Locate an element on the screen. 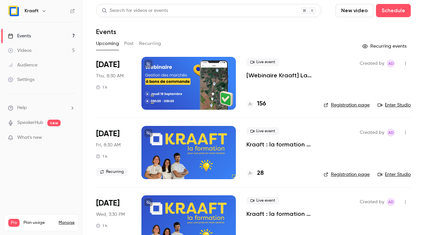  li: help-dropdown-opener is located at coordinates (41, 108).